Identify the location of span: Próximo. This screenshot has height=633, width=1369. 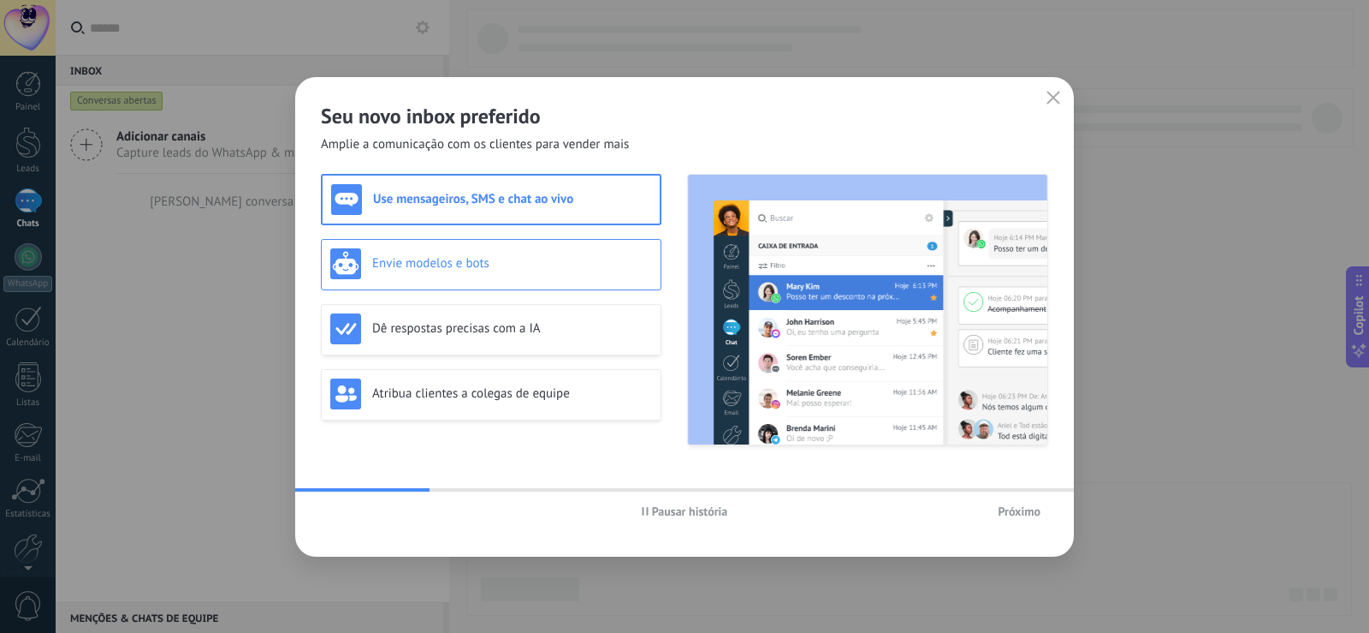
(1019, 511).